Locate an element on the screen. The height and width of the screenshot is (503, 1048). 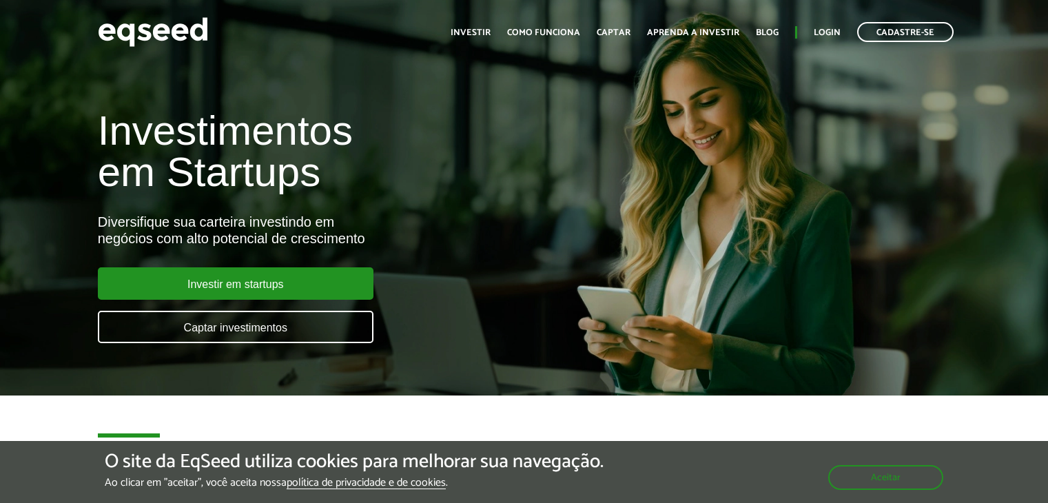
a: Login is located at coordinates (827, 32).